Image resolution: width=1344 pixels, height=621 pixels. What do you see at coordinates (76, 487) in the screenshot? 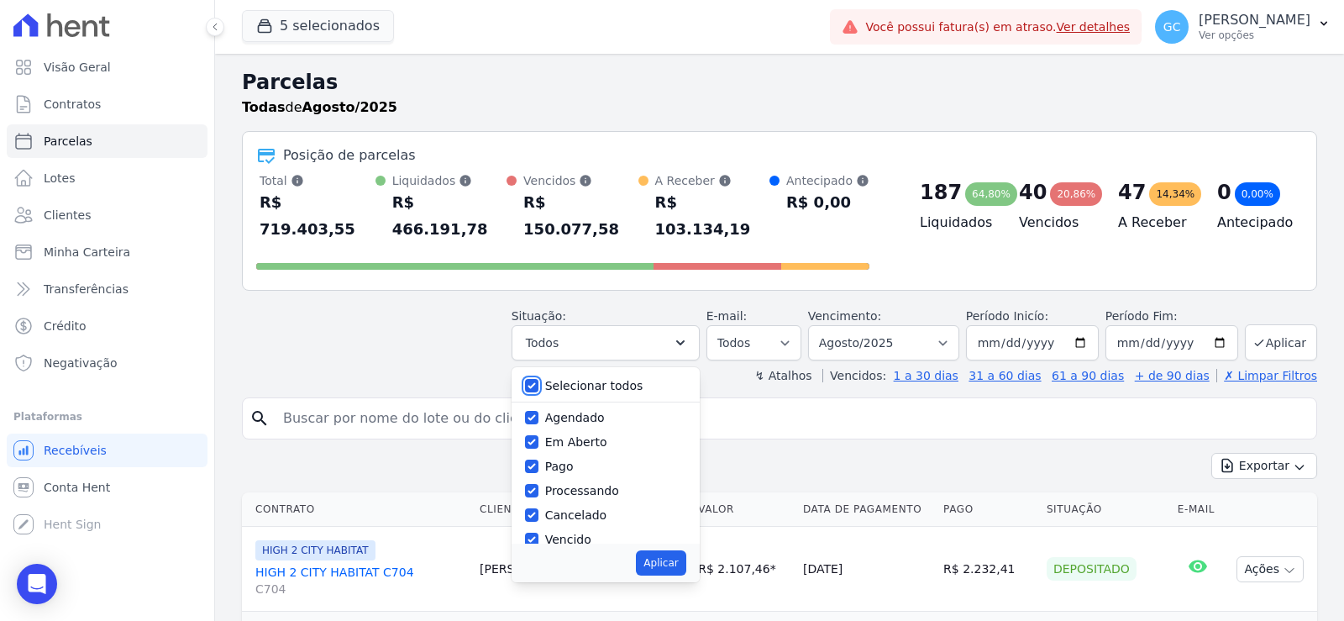
I see `span: Conta Hent` at bounding box center [76, 487].